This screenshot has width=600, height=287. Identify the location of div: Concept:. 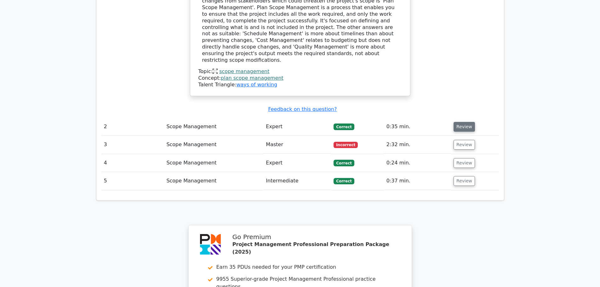
(300, 78).